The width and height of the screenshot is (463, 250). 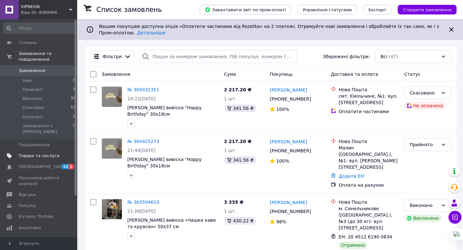 What do you see at coordinates (230, 74) in the screenshot?
I see `span: Cума` at bounding box center [230, 74].